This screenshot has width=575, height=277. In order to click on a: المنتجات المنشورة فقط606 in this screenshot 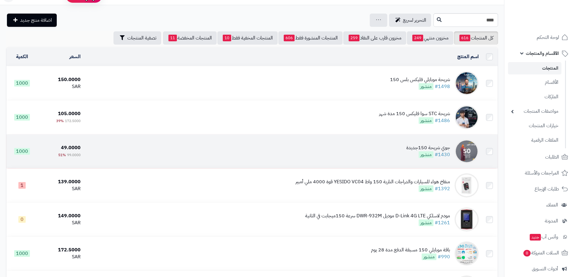, I will do `click(310, 38)`.